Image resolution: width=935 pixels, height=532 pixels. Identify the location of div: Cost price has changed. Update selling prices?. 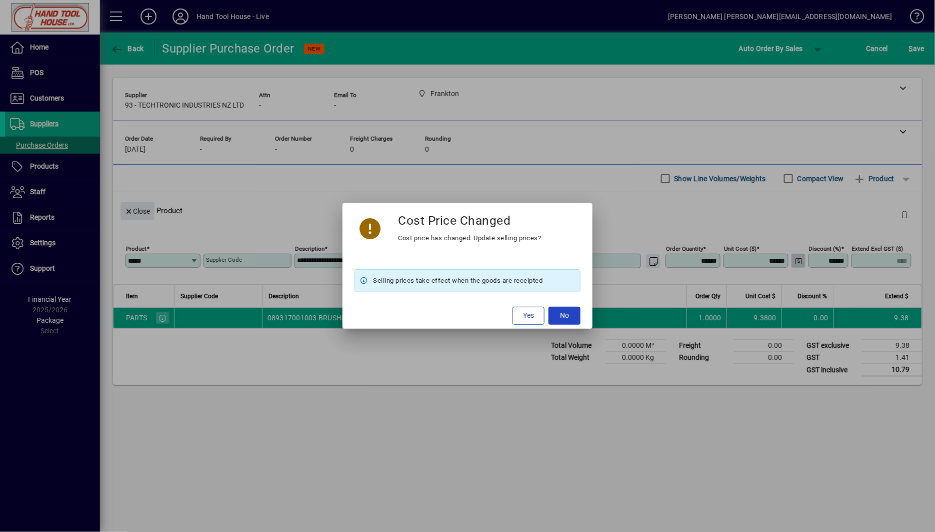
(470, 238).